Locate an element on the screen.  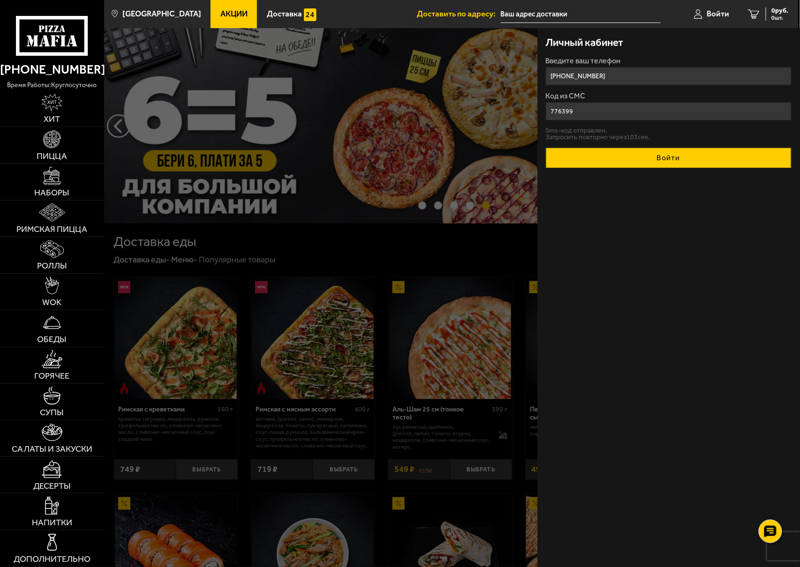
label: Код из СМС is located at coordinates (668, 96).